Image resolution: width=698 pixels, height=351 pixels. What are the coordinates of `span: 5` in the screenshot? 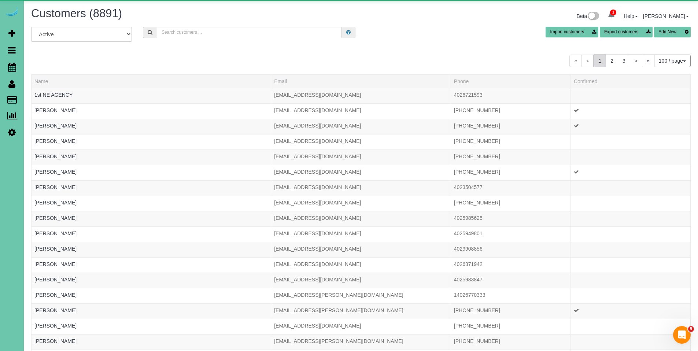 It's located at (691, 329).